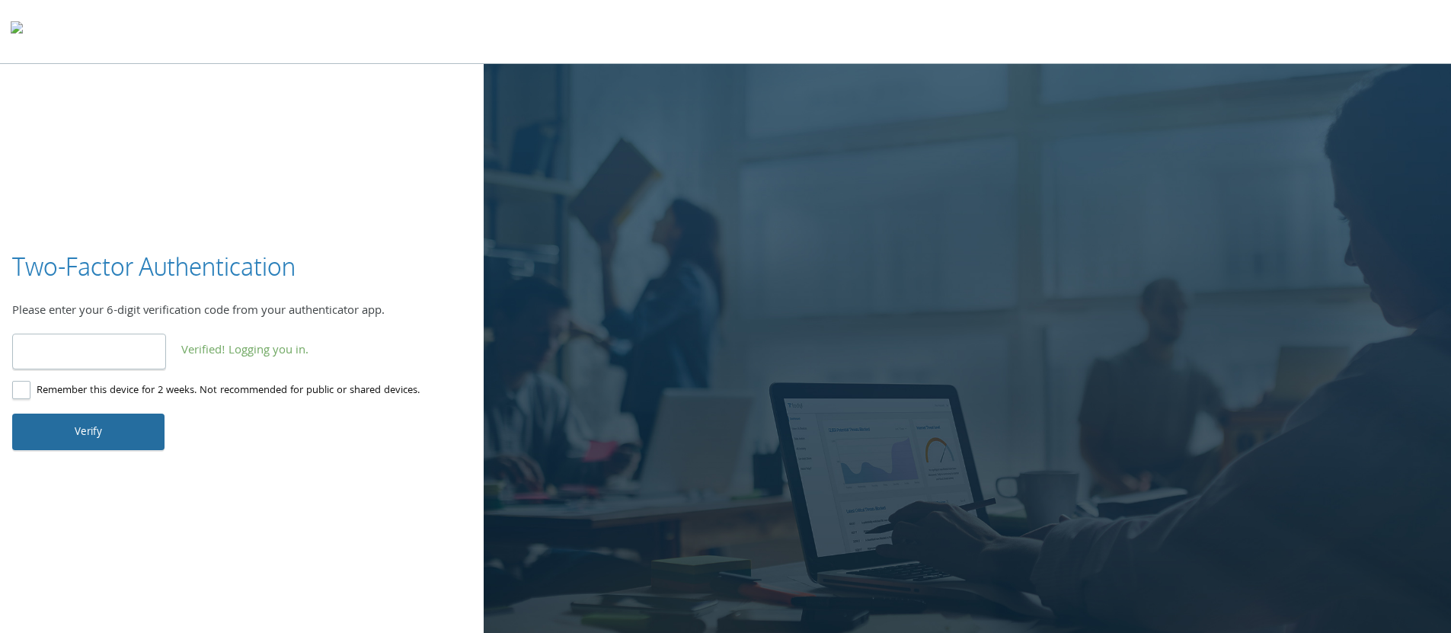  Describe the element at coordinates (154, 267) in the screenshot. I see `h3: Two-Factor Authentication` at that location.